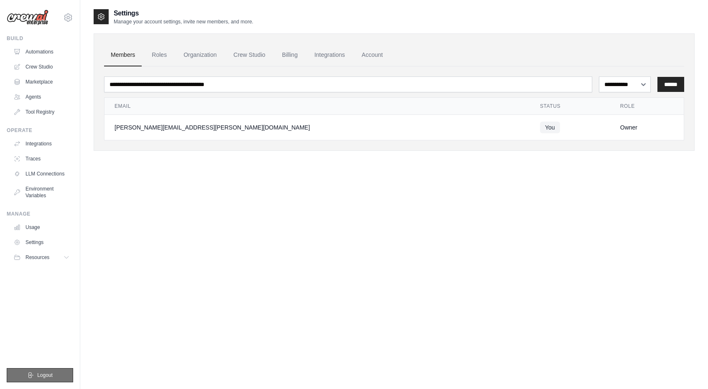  I want to click on th: Role, so click(647, 106).